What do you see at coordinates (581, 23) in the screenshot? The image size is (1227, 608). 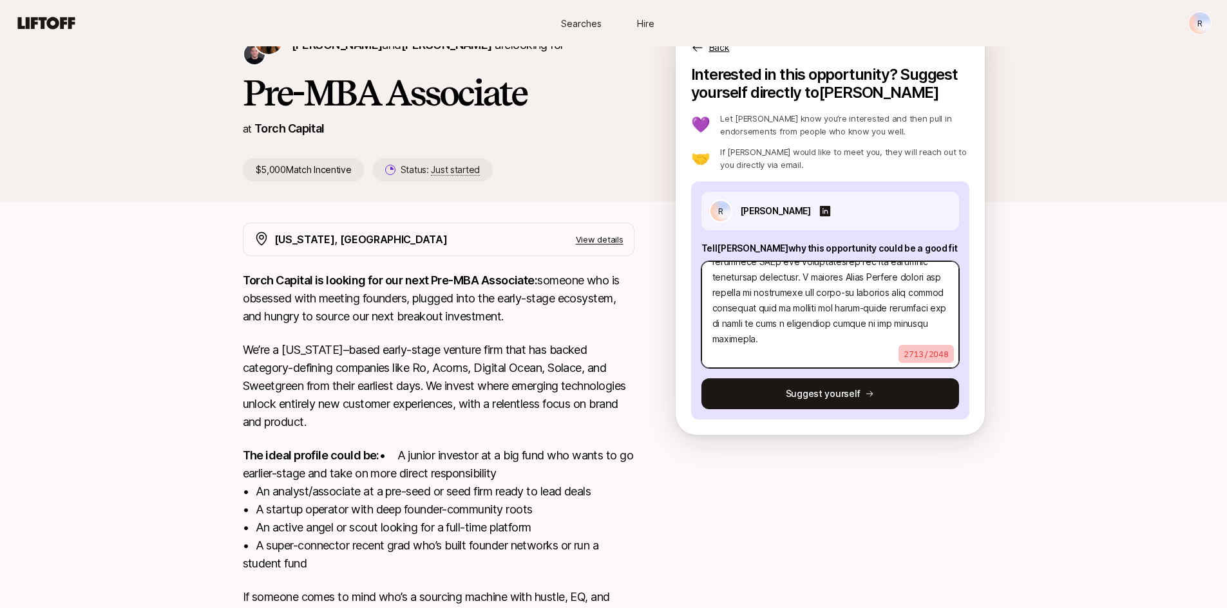 I see `a: Searches` at bounding box center [581, 23].